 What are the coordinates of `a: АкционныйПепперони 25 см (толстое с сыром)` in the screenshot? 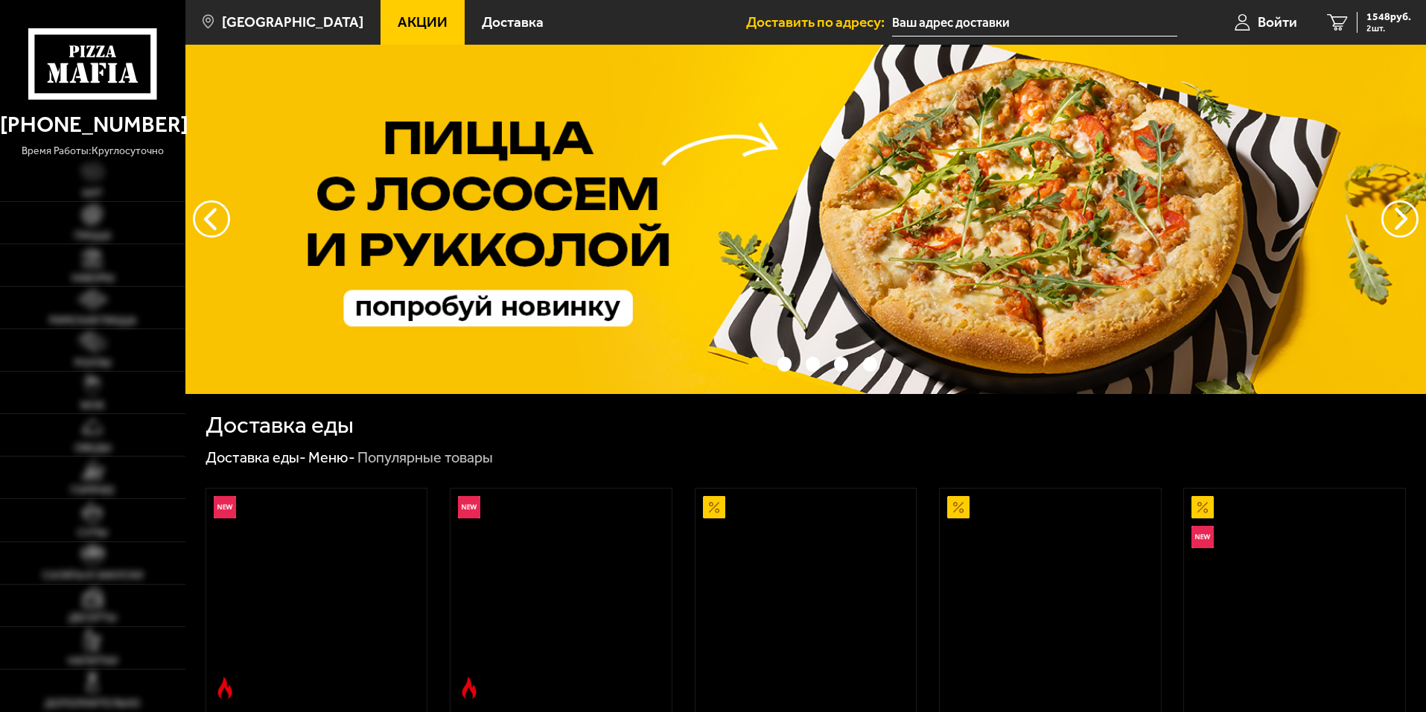 It's located at (1050, 597).